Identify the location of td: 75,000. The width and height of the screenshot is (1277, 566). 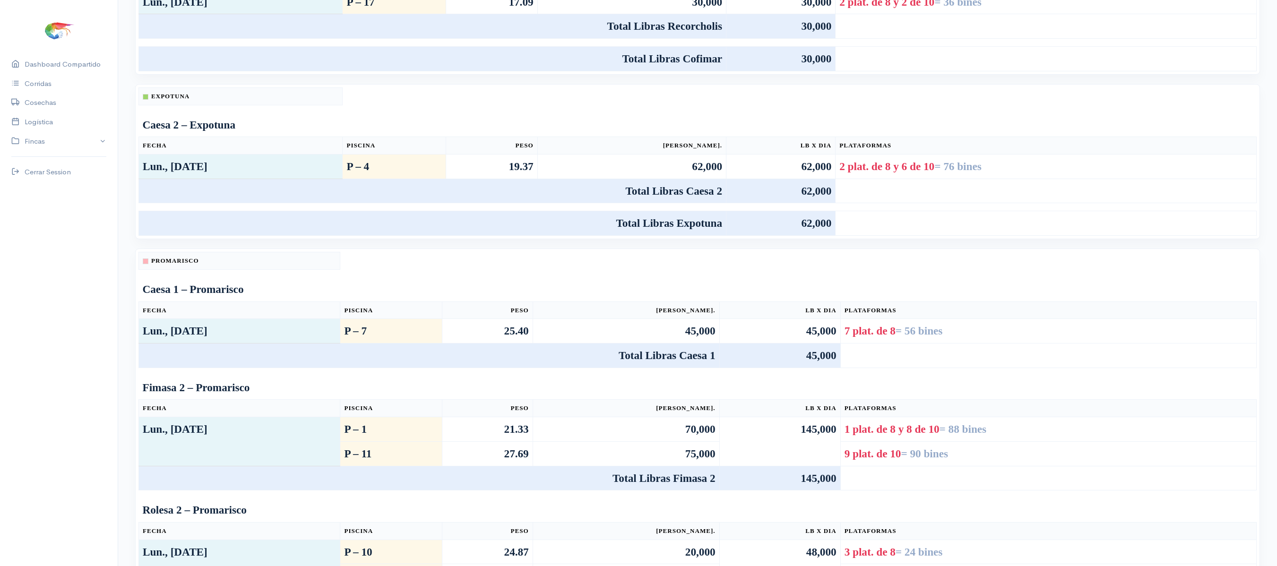
(626, 454).